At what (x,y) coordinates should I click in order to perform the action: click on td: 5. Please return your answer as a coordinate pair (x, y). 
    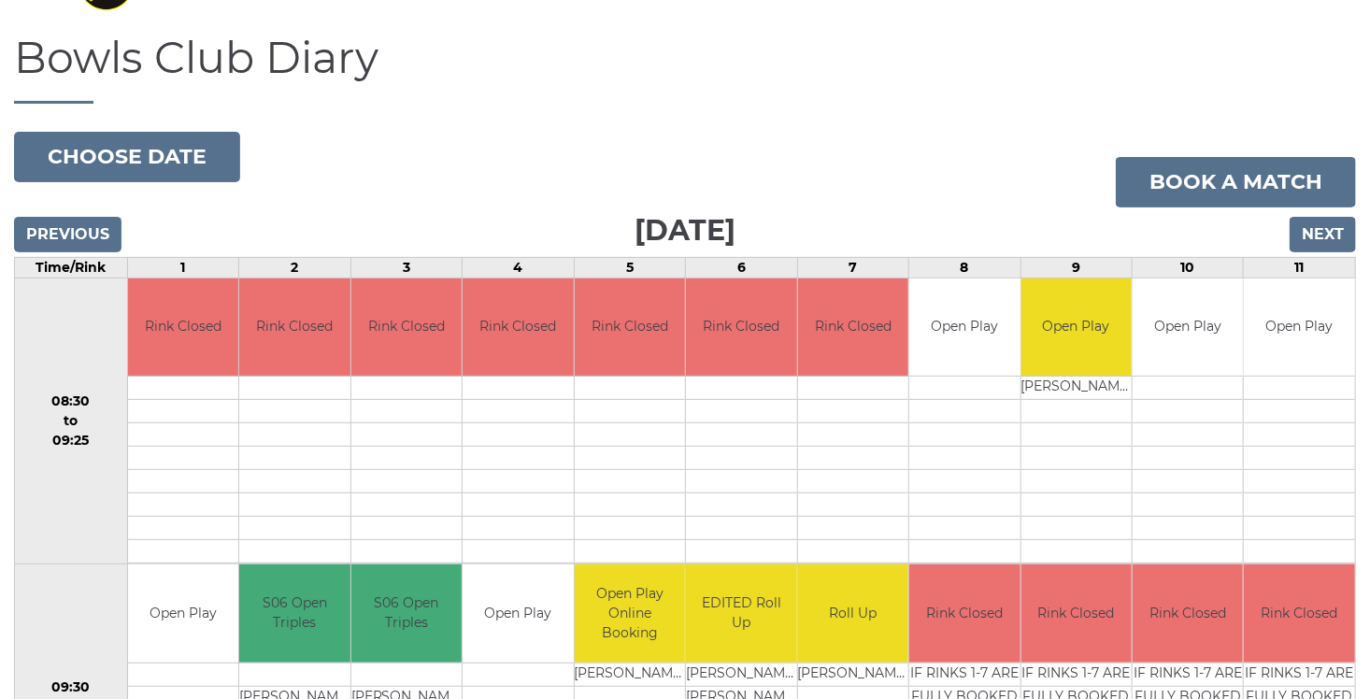
    Looking at the image, I should click on (629, 267).